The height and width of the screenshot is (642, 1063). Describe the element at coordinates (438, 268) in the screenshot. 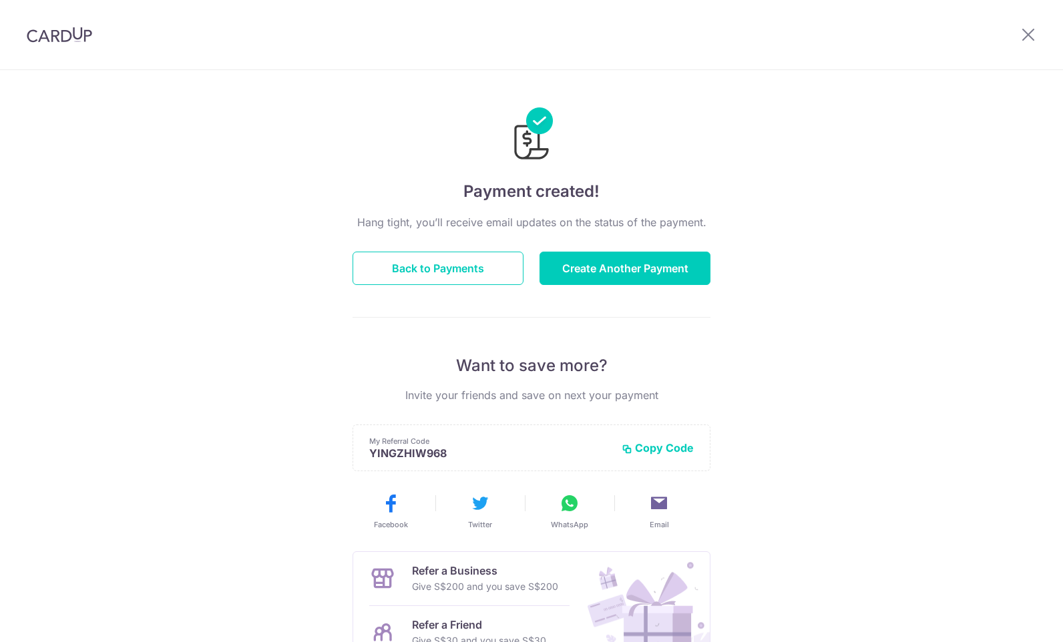

I see `button: Back to Payments` at that location.